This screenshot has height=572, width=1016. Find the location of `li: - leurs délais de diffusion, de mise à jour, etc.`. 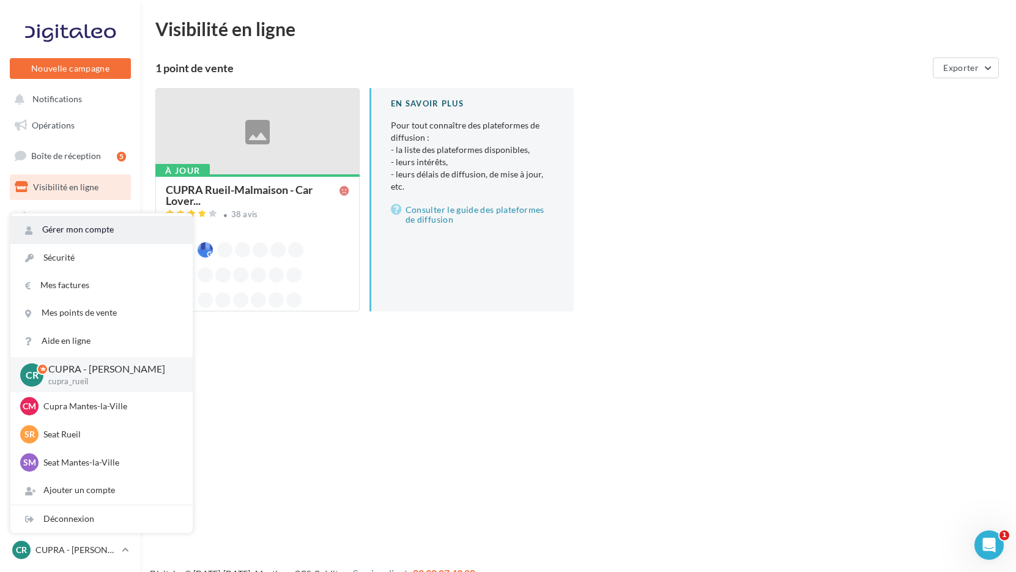

li: - leurs délais de diffusion, de mise à jour, etc. is located at coordinates (472, 180).